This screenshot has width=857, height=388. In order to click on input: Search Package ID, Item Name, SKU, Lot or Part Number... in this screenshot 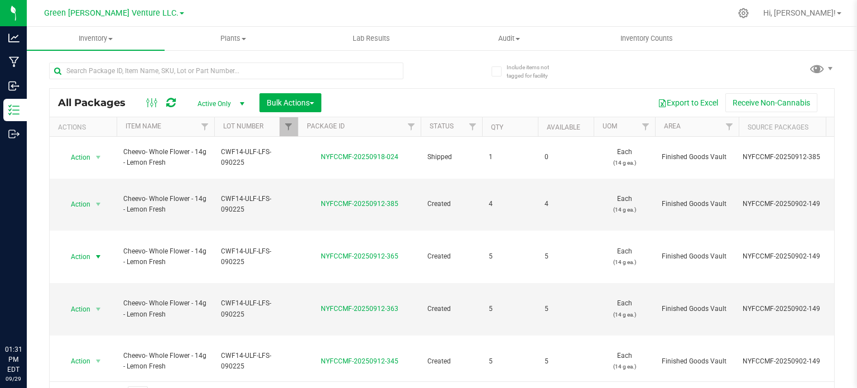, I will do `click(226, 71)`.